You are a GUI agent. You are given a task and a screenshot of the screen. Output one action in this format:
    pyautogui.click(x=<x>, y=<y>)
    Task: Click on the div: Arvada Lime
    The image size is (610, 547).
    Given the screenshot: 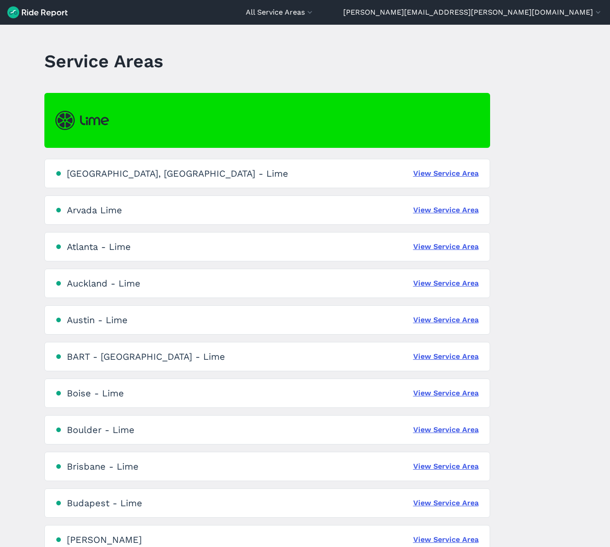 What is the action you would take?
    pyautogui.click(x=94, y=210)
    